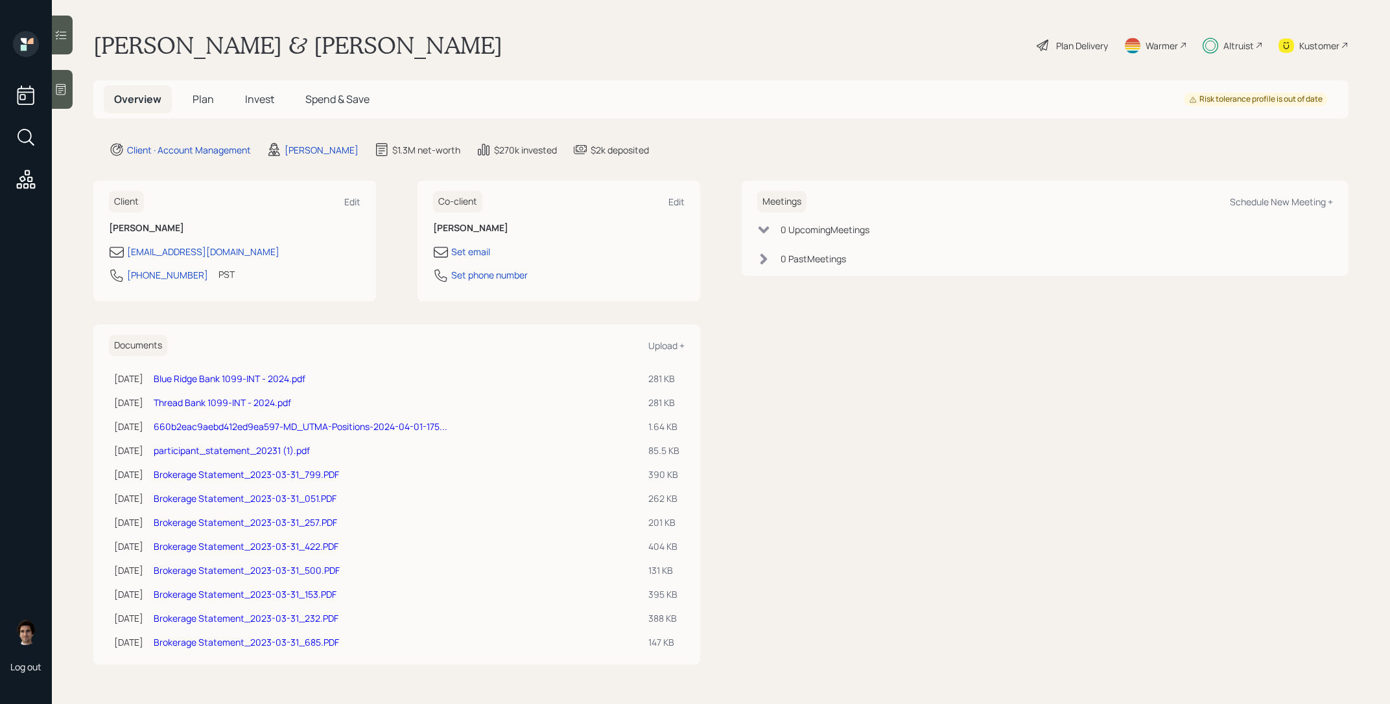  I want to click on a: Brokerage Statement_2023-03-31_051.PDF, so click(245, 498).